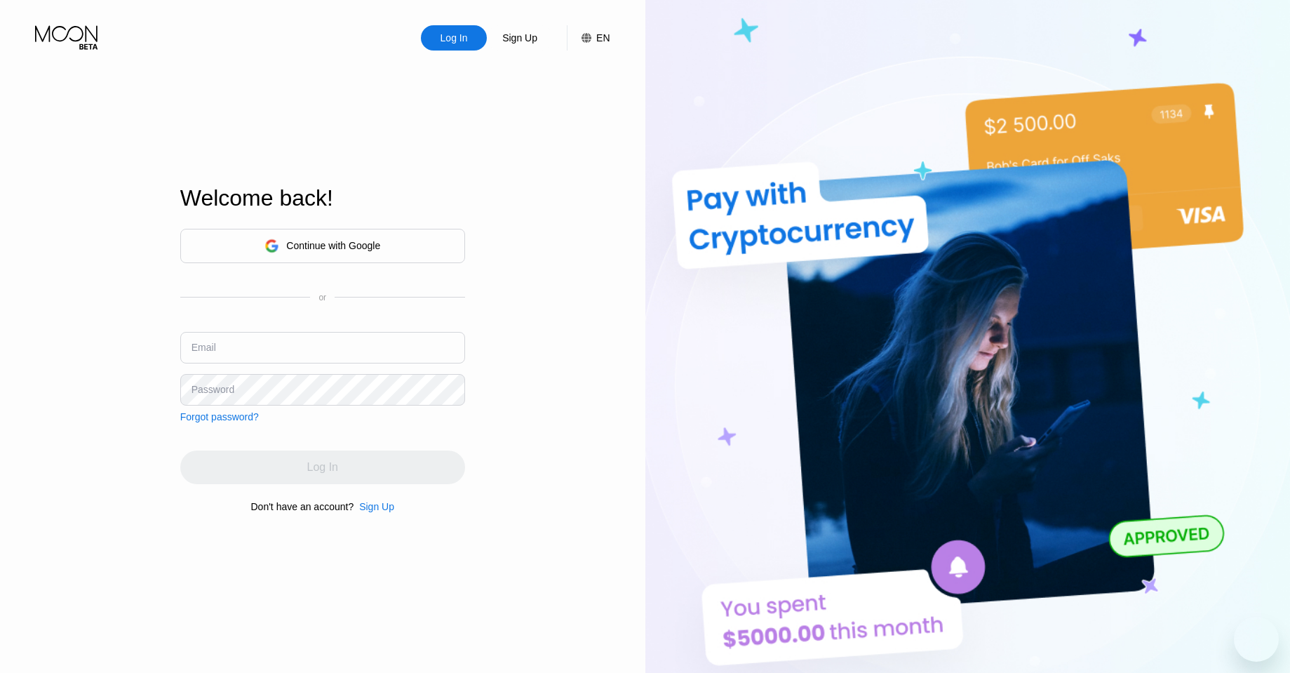  Describe the element at coordinates (220, 417) in the screenshot. I see `div: Forgot password?` at that location.